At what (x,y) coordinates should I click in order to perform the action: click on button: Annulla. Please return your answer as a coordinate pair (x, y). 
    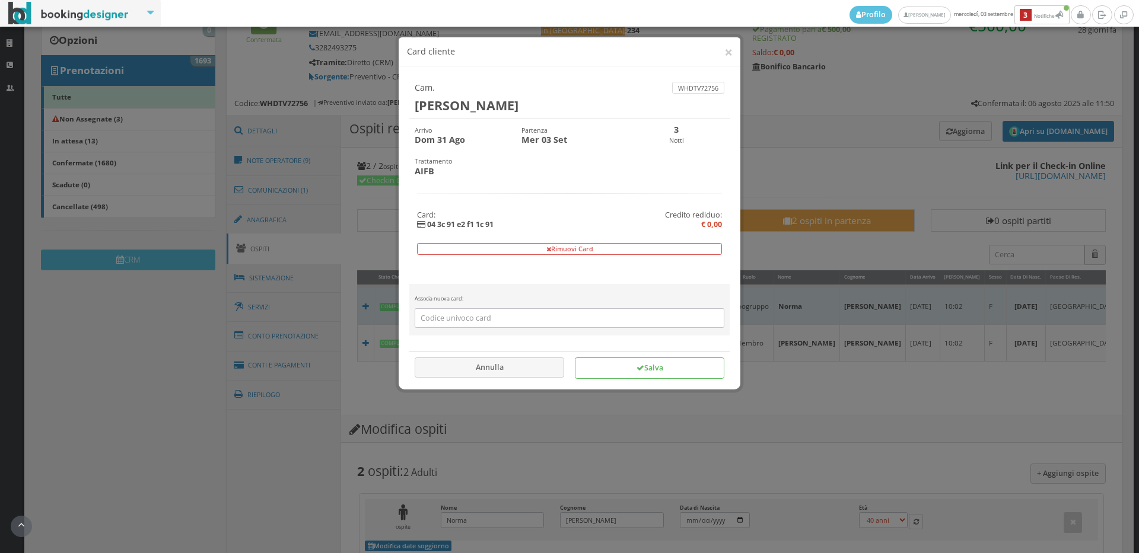
    Looking at the image, I should click on (489, 367).